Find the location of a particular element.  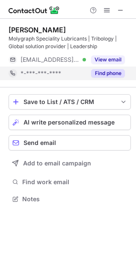

span: Send email is located at coordinates (40, 143).